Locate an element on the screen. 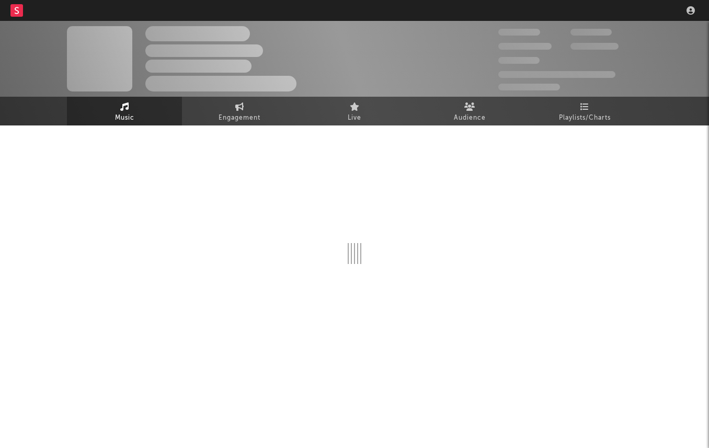  a: Audience is located at coordinates (469, 111).